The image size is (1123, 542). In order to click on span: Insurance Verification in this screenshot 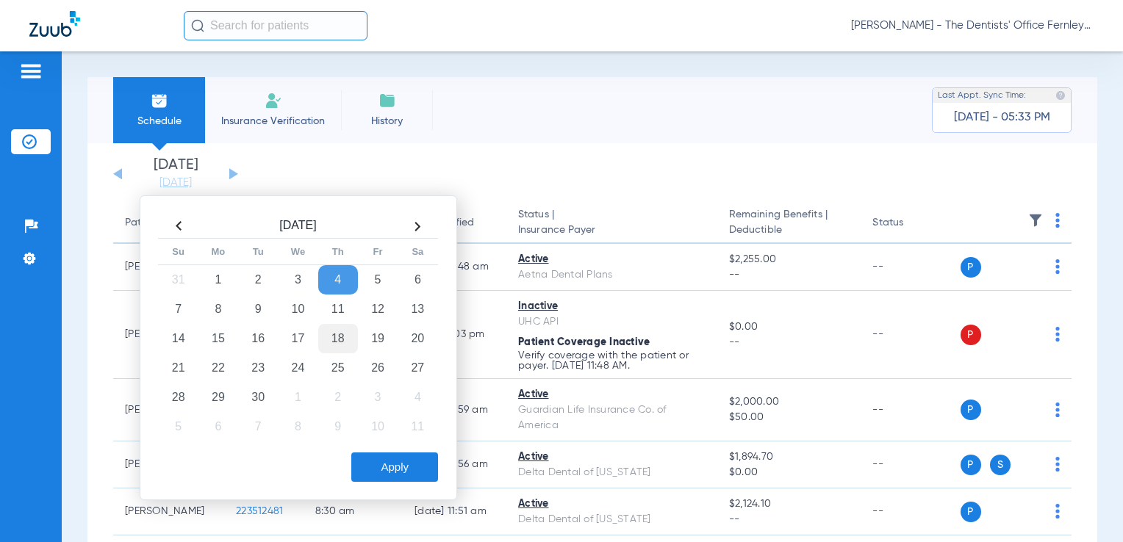, I will do `click(273, 121)`.